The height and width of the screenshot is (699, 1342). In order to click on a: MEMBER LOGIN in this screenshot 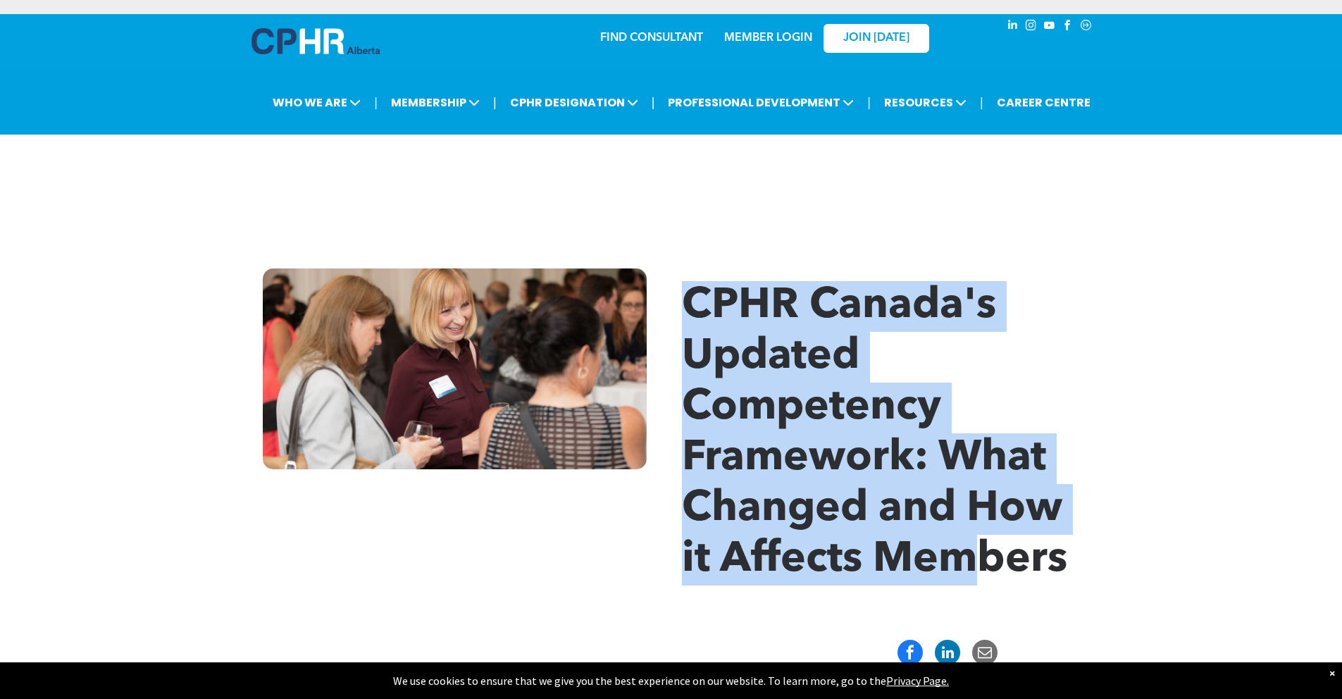, I will do `click(768, 38)`.